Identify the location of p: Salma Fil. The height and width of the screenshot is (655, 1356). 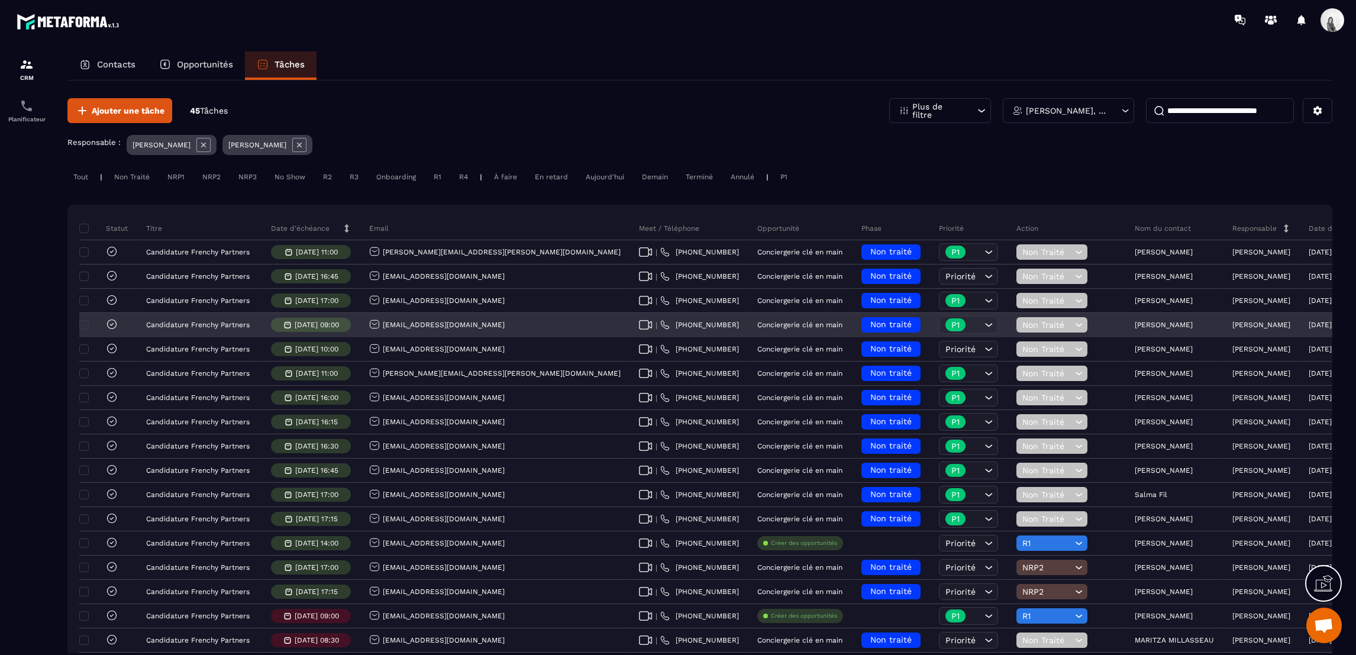
(1151, 495).